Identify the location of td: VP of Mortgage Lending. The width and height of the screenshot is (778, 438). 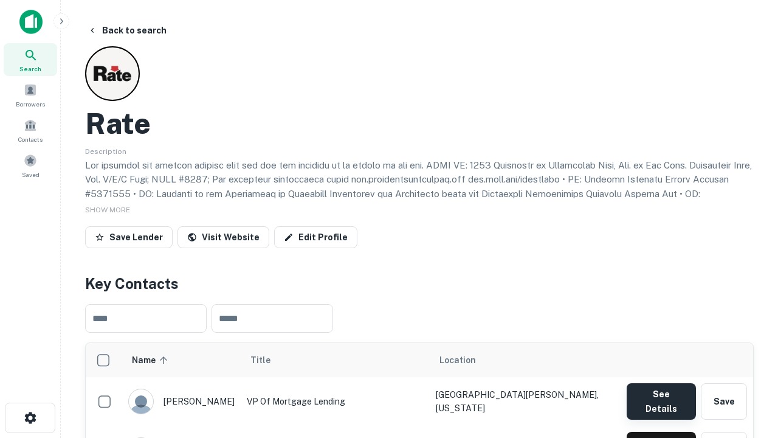
(335, 401).